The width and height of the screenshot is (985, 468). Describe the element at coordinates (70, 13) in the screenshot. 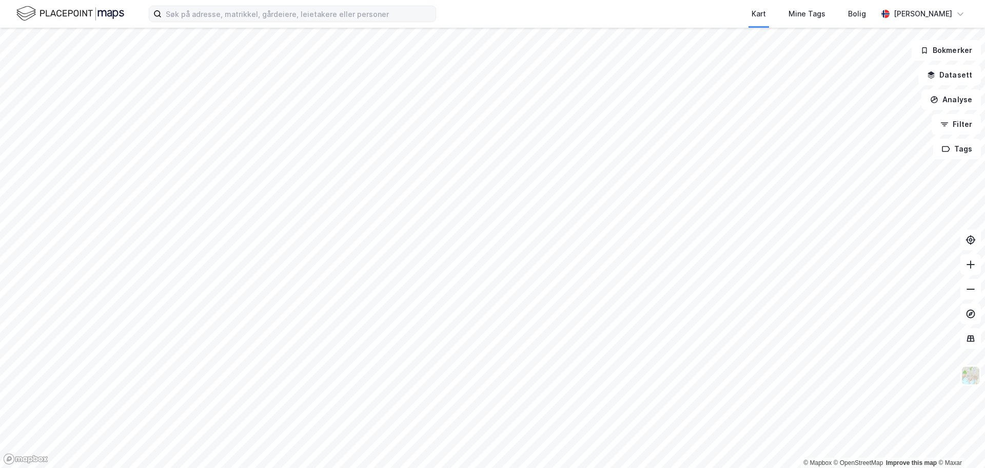

I see `img: logo.f888ab2527a4732fd821a326f86c7f29.svg` at that location.